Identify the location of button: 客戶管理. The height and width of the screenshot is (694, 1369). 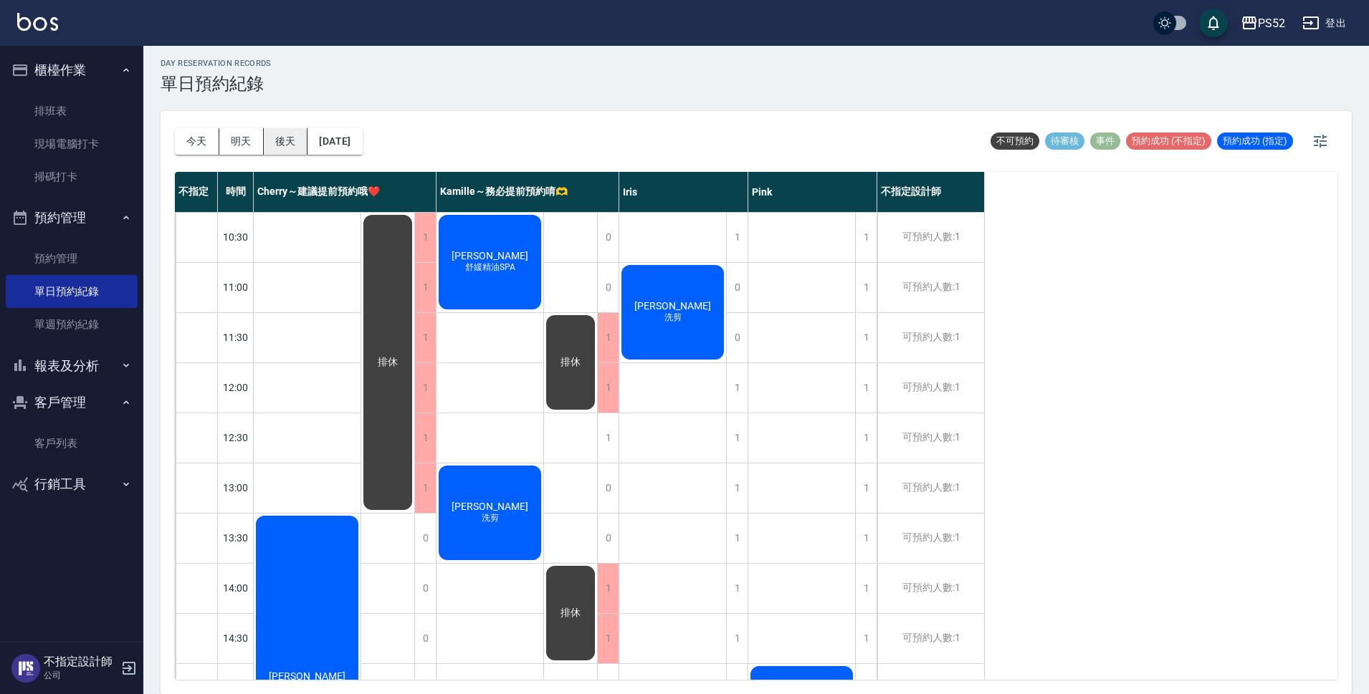
(72, 403).